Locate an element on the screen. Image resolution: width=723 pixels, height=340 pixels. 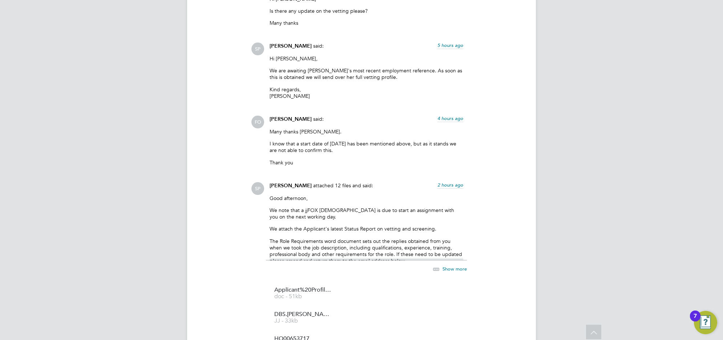
span: Show more is located at coordinates (455, 268).